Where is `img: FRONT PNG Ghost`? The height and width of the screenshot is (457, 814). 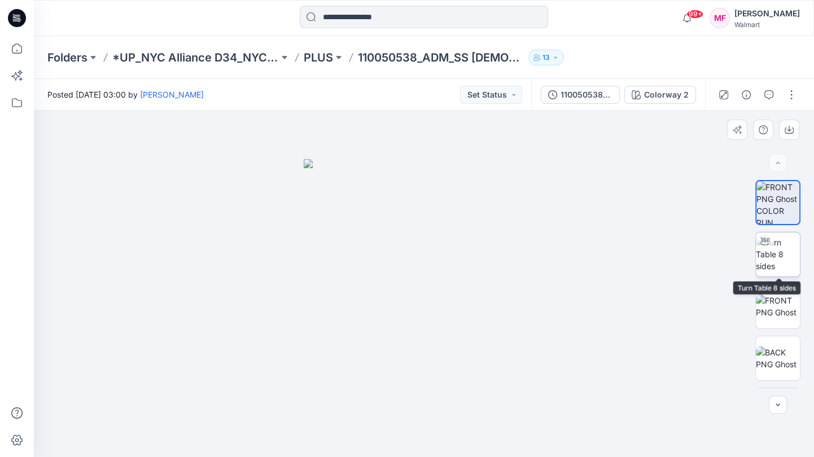
img: FRONT PNG Ghost is located at coordinates (778, 307).